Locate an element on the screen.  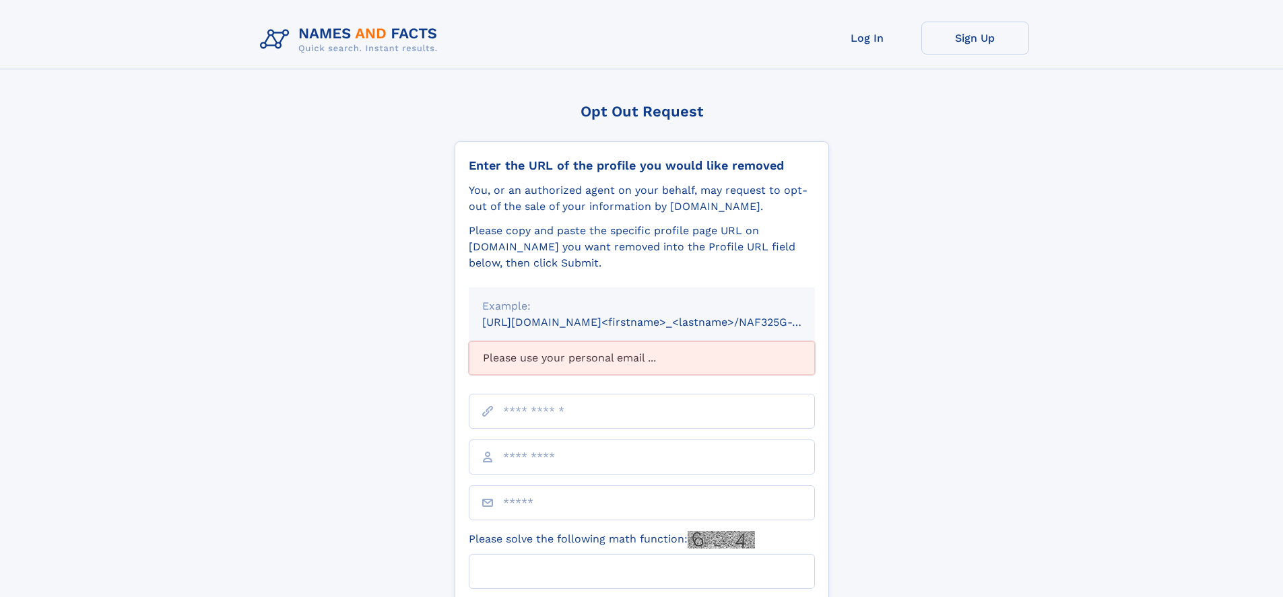
a: Sign Up is located at coordinates (975, 38).